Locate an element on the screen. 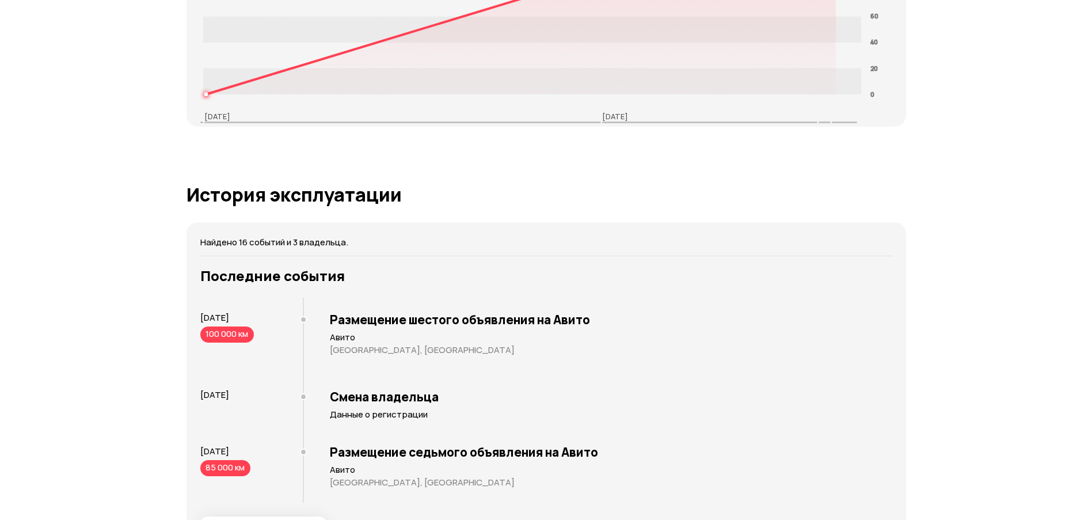  div: 85 000 км is located at coordinates (225, 468).